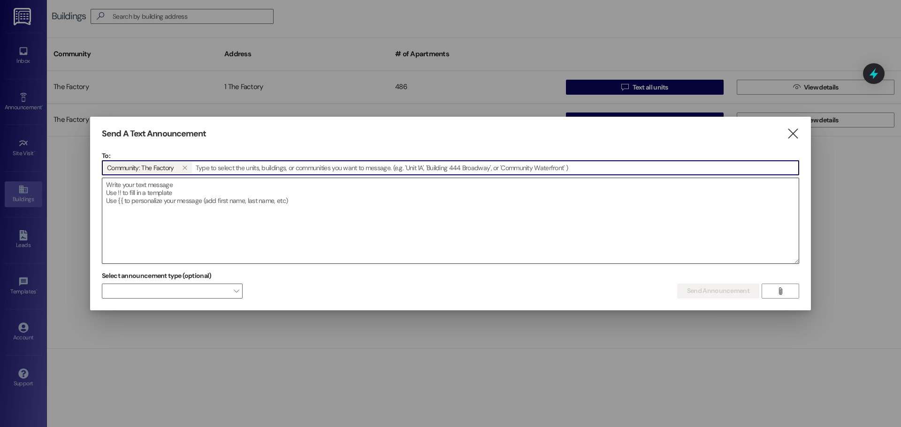 Image resolution: width=901 pixels, height=427 pixels. Describe the element at coordinates (140, 168) in the screenshot. I see `span: Community: The Factory` at that location.